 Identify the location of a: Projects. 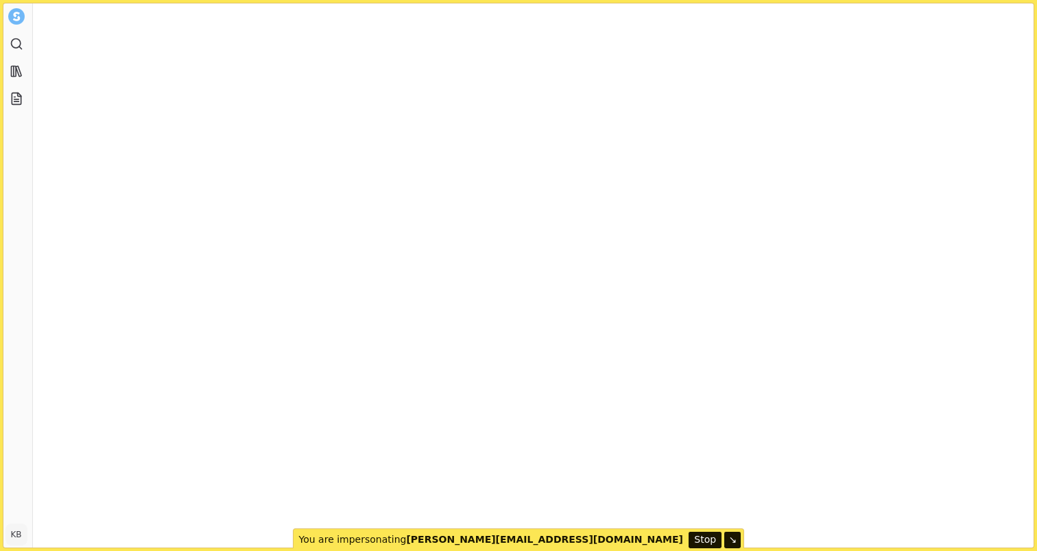
(16, 99).